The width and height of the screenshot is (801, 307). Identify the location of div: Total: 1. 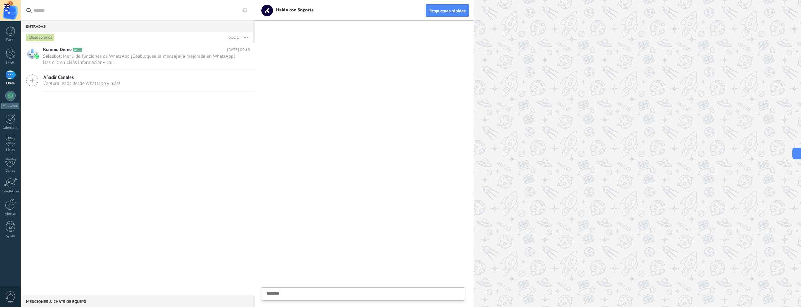
(231, 38).